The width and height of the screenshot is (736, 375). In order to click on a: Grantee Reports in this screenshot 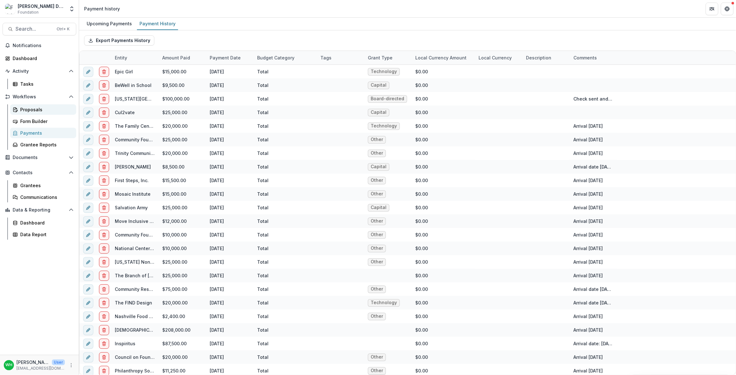, I will do `click(43, 145)`.